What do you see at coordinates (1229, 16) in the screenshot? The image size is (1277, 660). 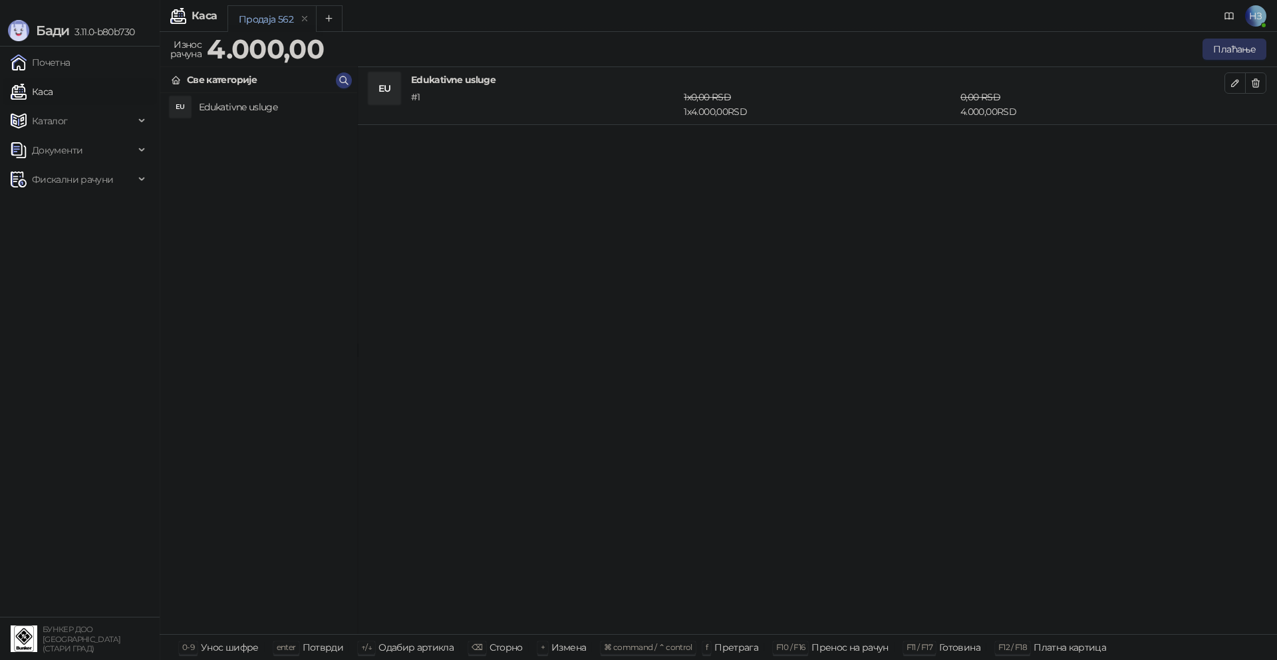 I see `a: Документација` at bounding box center [1229, 16].